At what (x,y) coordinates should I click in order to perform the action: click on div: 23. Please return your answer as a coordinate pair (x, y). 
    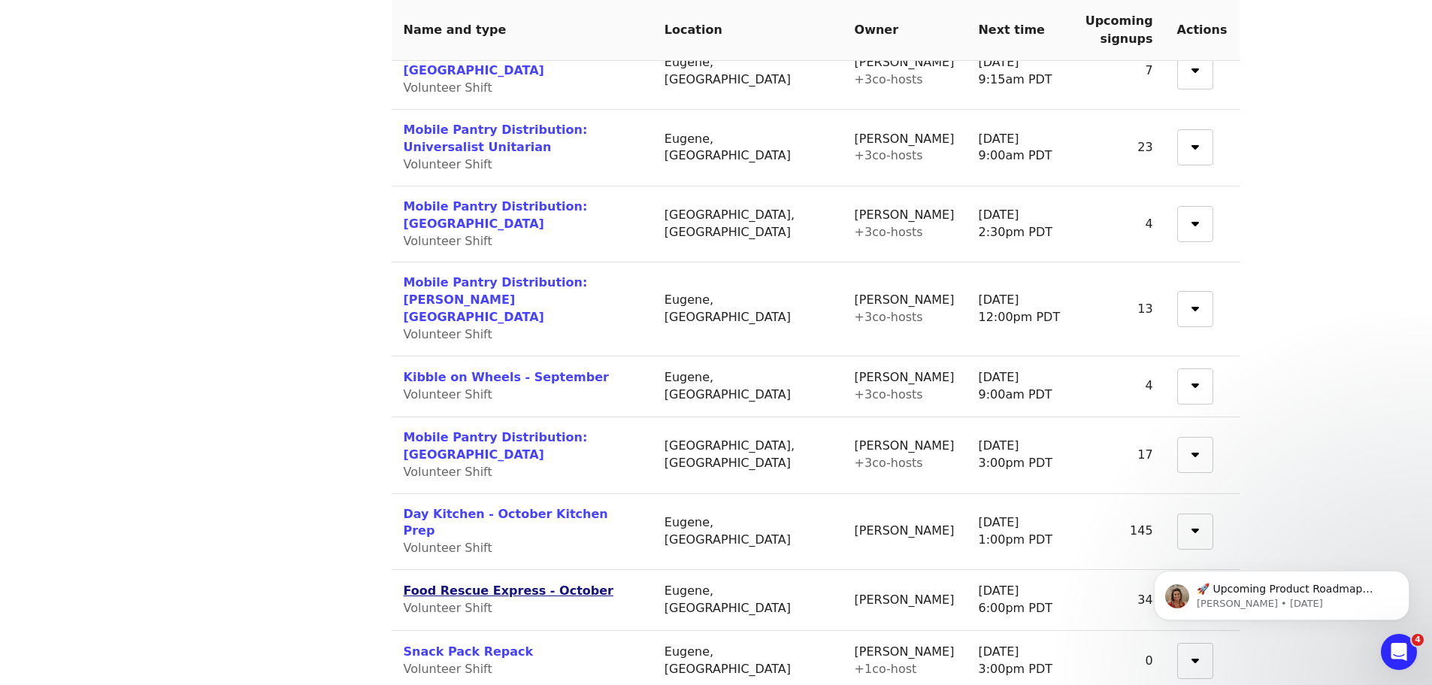
    Looking at the image, I should click on (1120, 147).